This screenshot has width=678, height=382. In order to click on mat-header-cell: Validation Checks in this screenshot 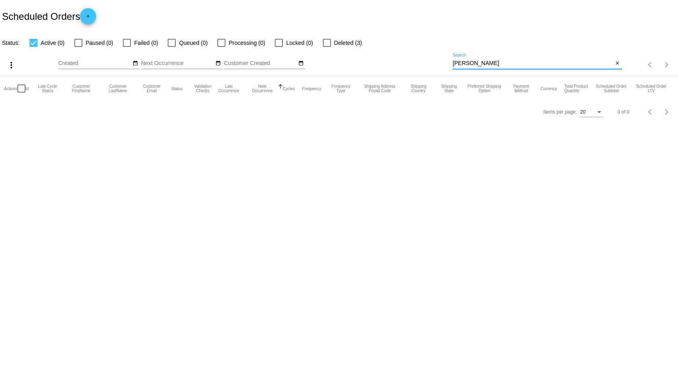, I will do `click(203, 88)`.